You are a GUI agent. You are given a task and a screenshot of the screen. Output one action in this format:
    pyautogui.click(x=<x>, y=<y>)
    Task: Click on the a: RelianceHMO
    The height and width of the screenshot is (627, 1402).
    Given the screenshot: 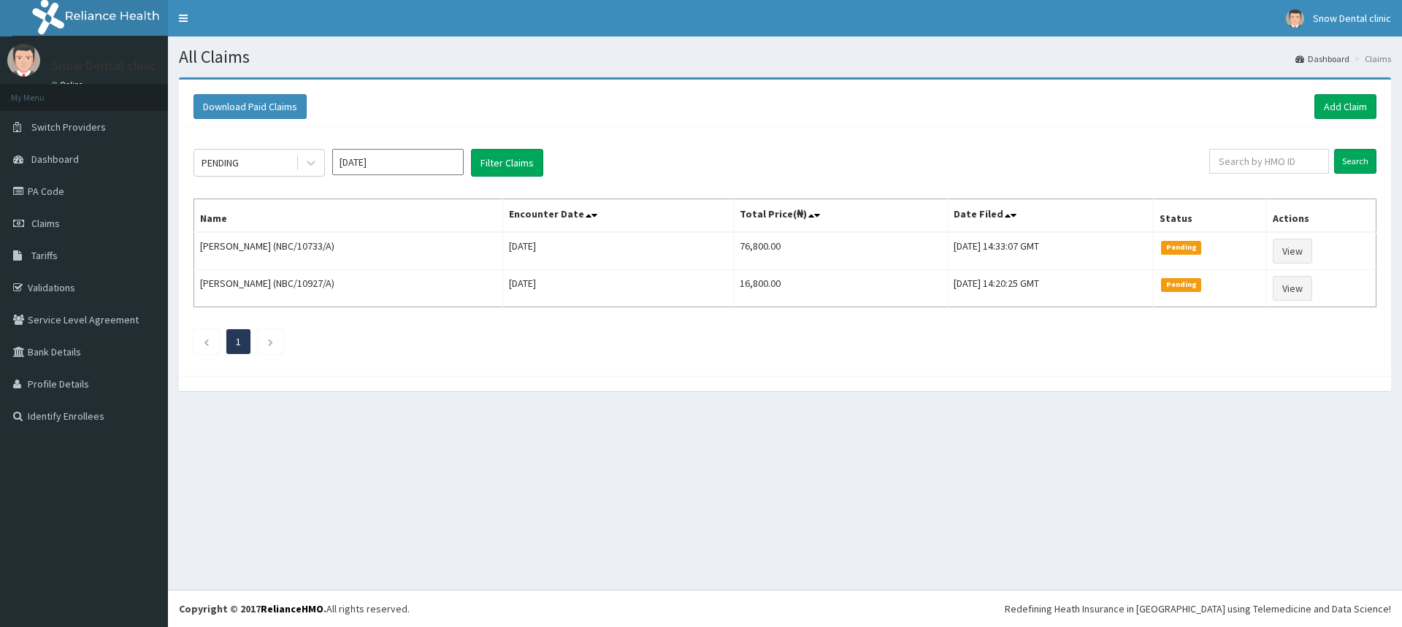 What is the action you would take?
    pyautogui.click(x=292, y=609)
    